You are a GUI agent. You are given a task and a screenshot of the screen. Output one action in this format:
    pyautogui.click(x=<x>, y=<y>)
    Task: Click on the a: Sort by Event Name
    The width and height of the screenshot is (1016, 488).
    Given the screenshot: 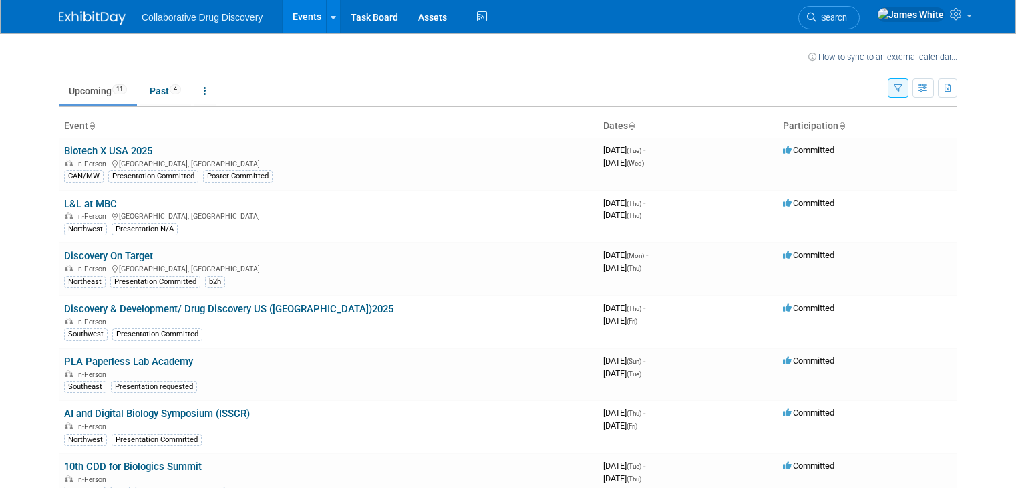 What is the action you would take?
    pyautogui.click(x=91, y=126)
    